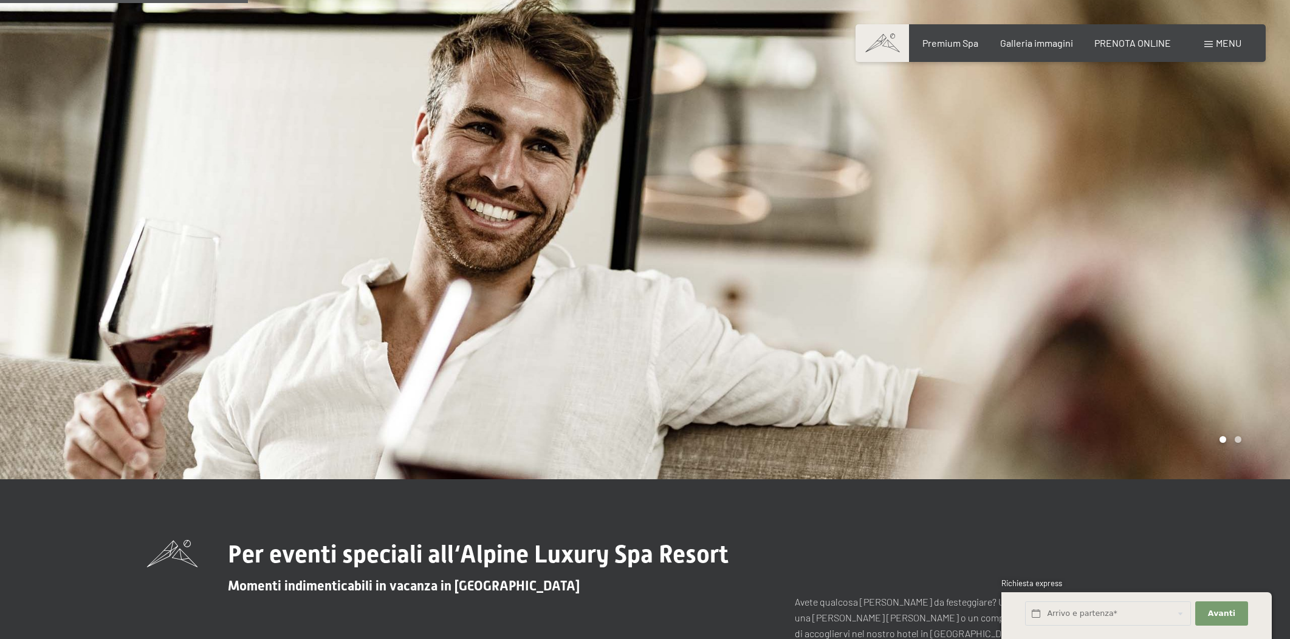 Image resolution: width=1290 pixels, height=639 pixels. Describe the element at coordinates (950, 43) in the screenshot. I see `span: Premium Spa` at that location.